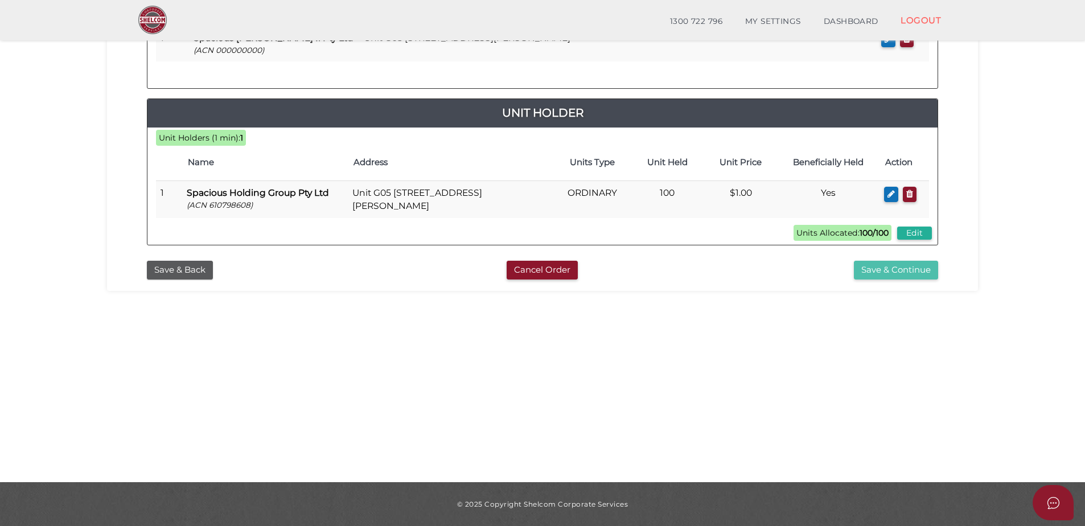  Describe the element at coordinates (274, 50) in the screenshot. I see `p: (ACN 000000000)` at that location.